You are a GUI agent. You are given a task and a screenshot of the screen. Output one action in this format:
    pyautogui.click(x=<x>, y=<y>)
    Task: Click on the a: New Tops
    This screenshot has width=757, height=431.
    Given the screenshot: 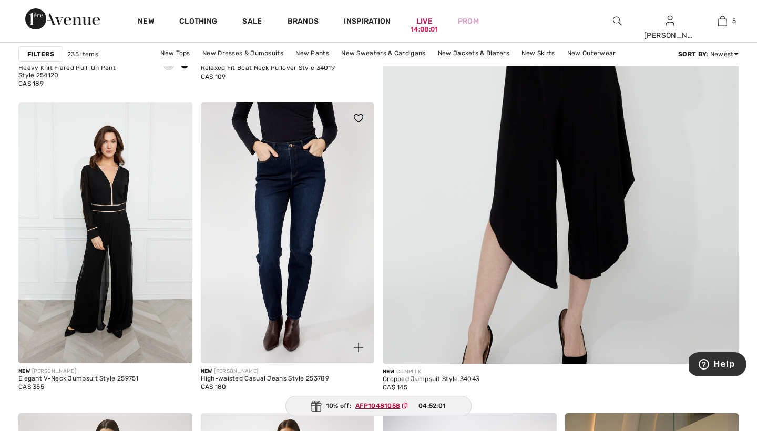 What is the action you would take?
    pyautogui.click(x=175, y=53)
    